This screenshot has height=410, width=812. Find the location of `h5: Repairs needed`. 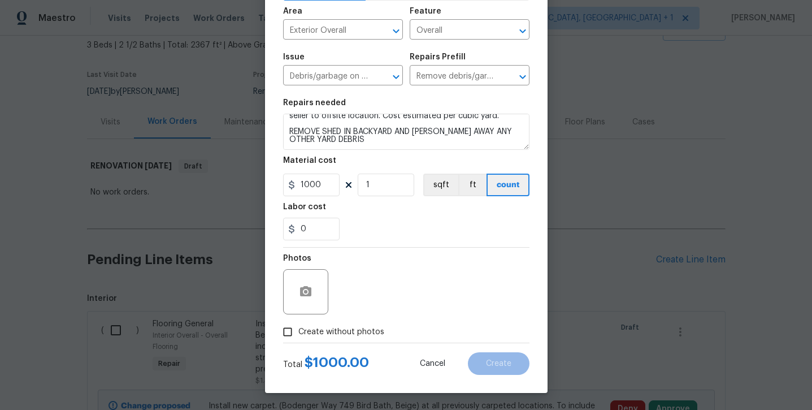

h5: Repairs needed is located at coordinates (314, 103).